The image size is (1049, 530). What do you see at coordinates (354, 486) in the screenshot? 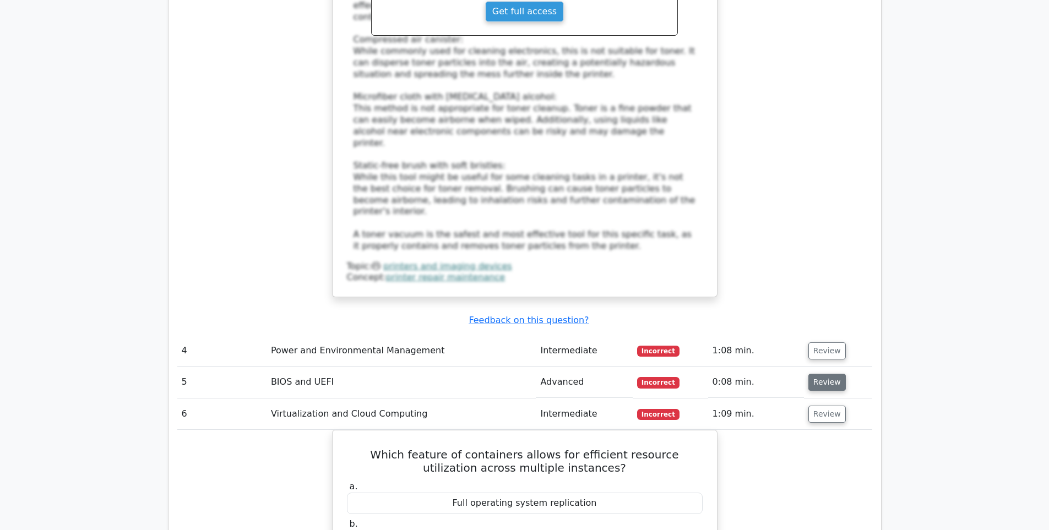
I see `span: a.` at bounding box center [354, 486].